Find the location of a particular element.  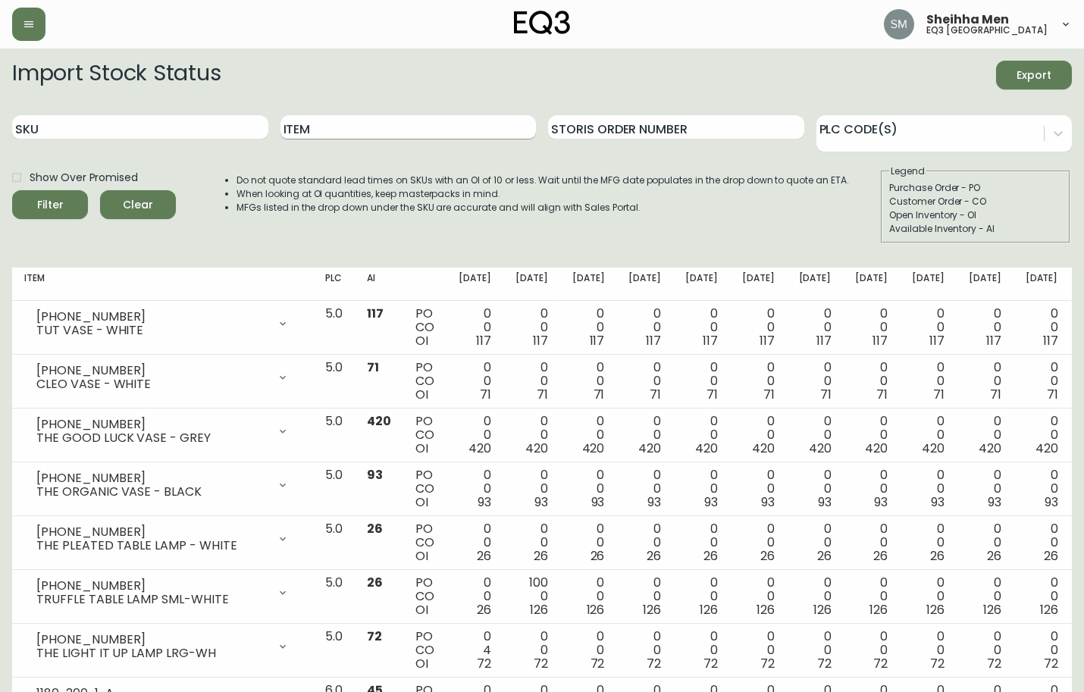

div: CLEO VASE - WHITE is located at coordinates (152, 384).